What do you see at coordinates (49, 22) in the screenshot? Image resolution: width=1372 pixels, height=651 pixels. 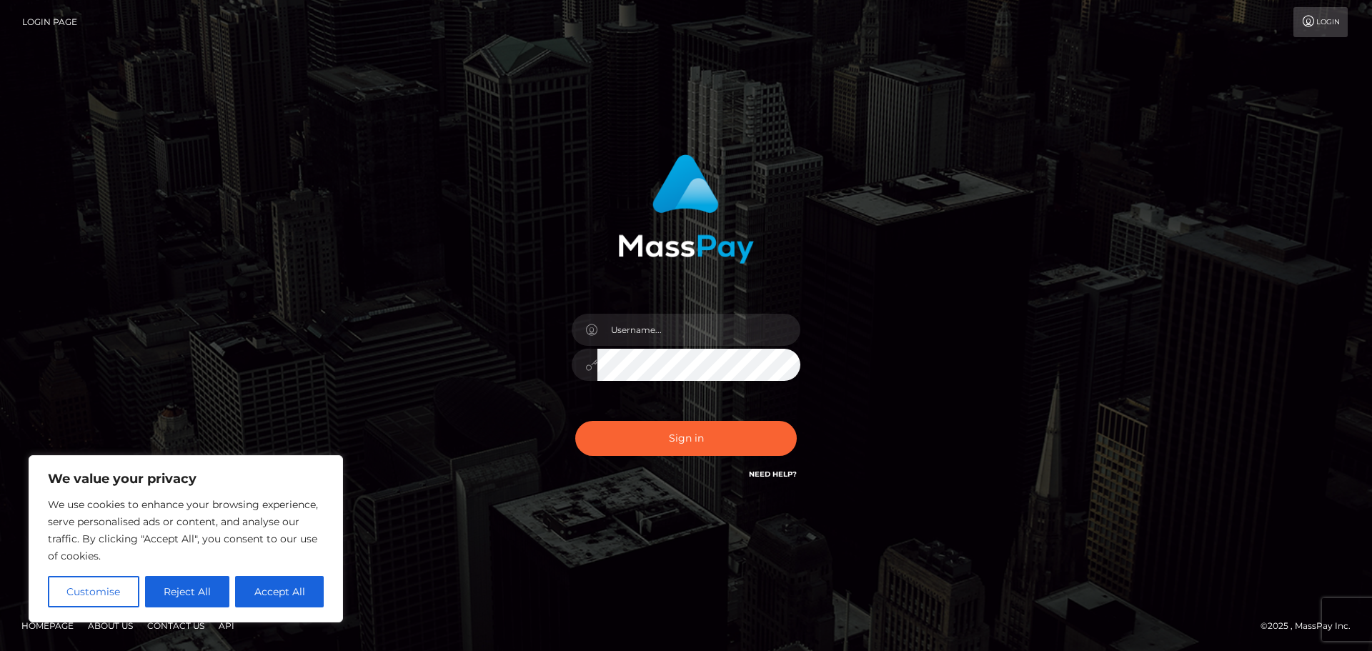 I see `a: Login Page` at bounding box center [49, 22].